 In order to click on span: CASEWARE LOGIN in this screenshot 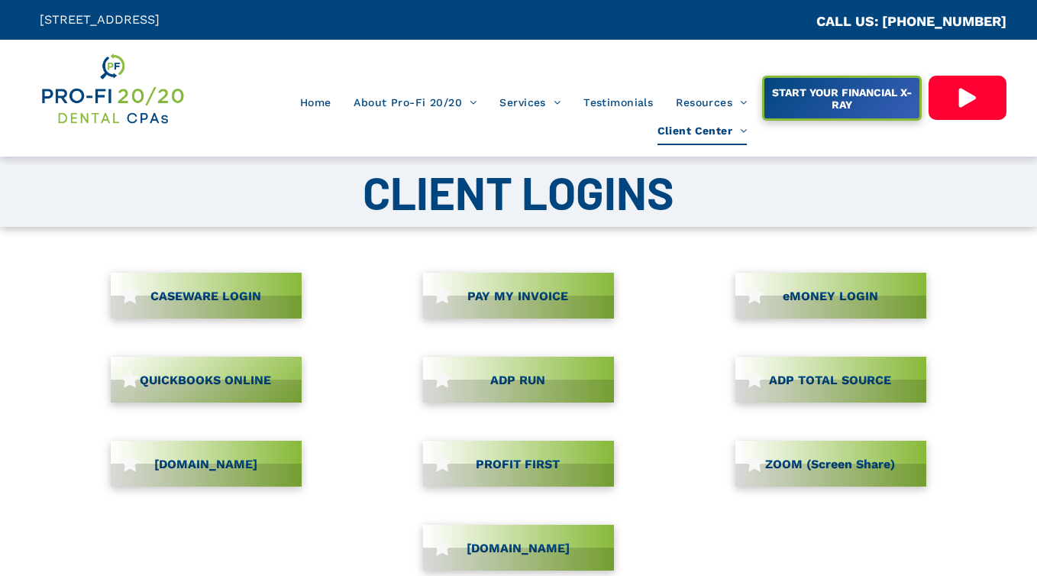, I will do `click(205, 296)`.